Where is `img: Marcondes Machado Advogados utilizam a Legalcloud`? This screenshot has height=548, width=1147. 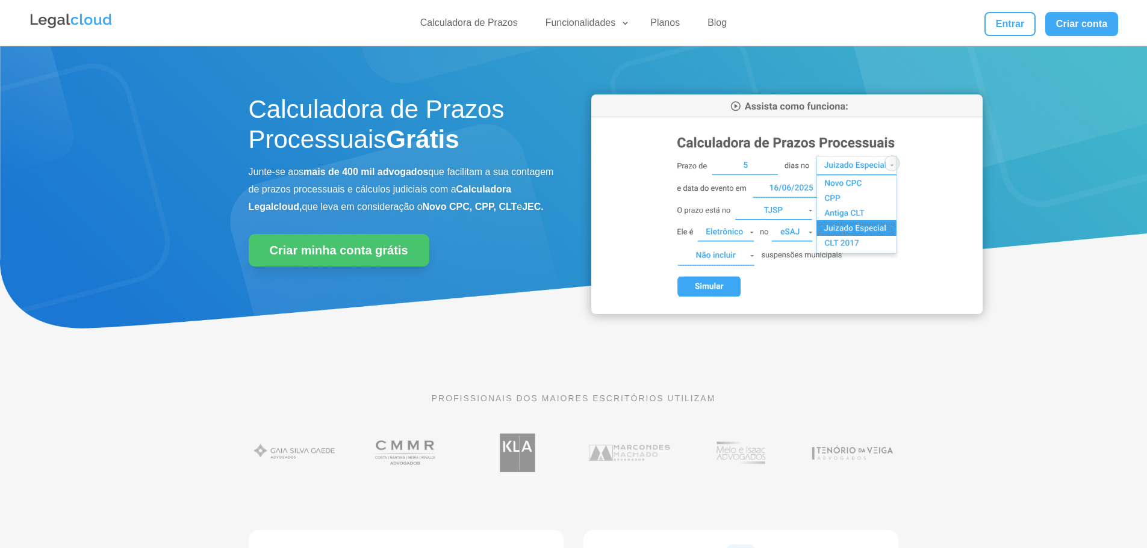 img: Marcondes Machado Advogados utilizam a Legalcloud is located at coordinates (629, 453).